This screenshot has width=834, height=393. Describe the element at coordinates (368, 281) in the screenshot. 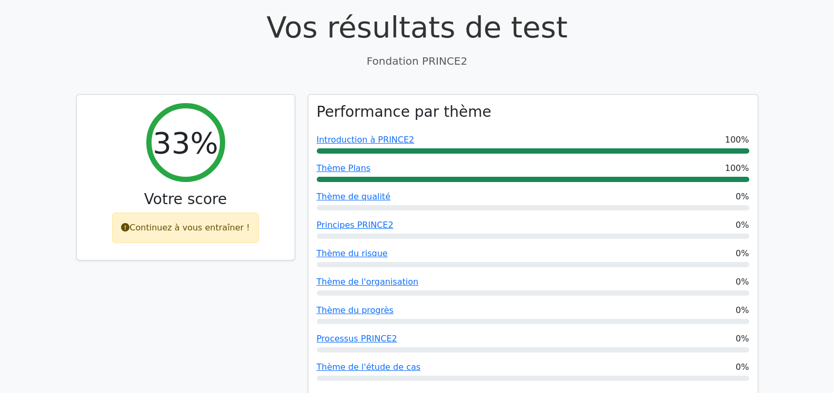

I see `a: Thème de l'organisation` at that location.